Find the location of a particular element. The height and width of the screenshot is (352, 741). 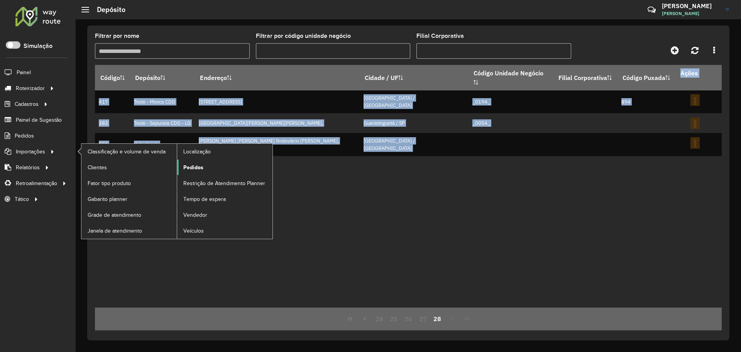

td: 894 is located at coordinates (646, 101).